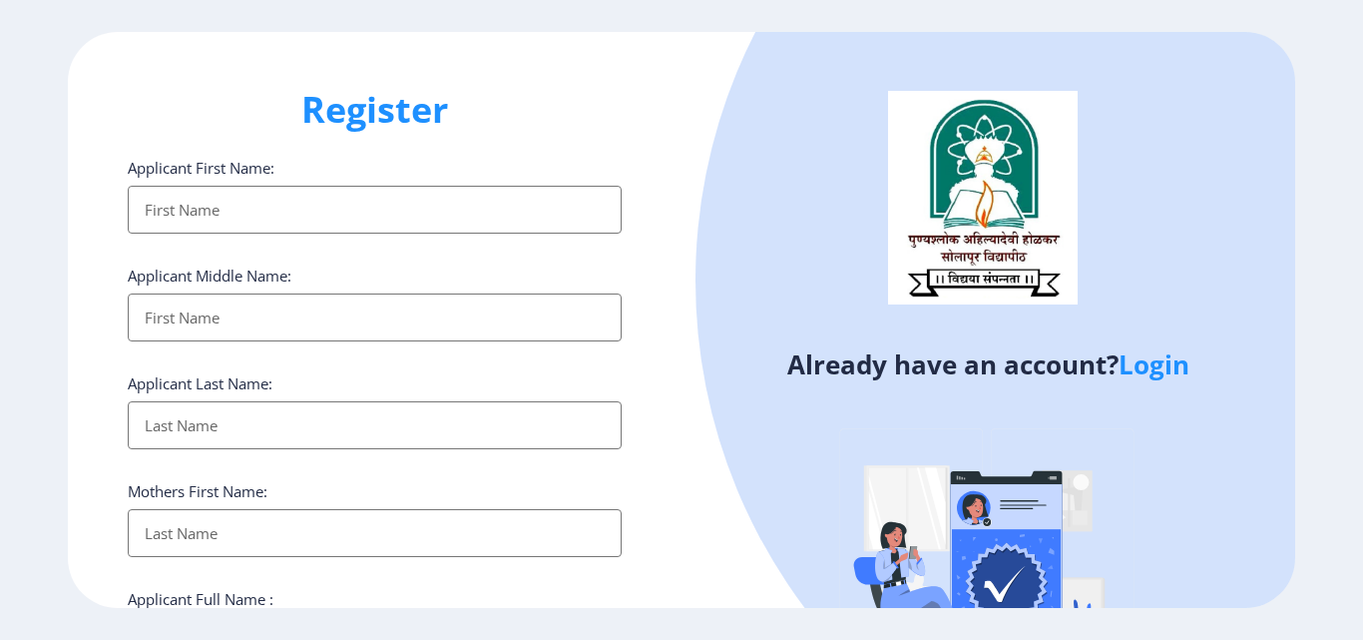 The height and width of the screenshot is (640, 1363). What do you see at coordinates (1154, 364) in the screenshot?
I see `a: Login` at bounding box center [1154, 364].